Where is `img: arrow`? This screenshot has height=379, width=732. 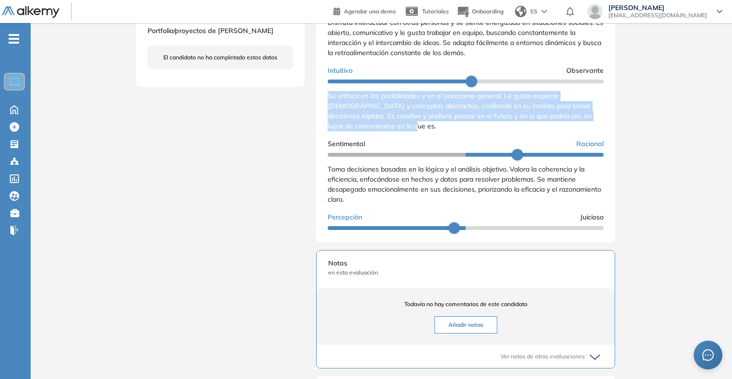
img: arrow is located at coordinates (544, 11).